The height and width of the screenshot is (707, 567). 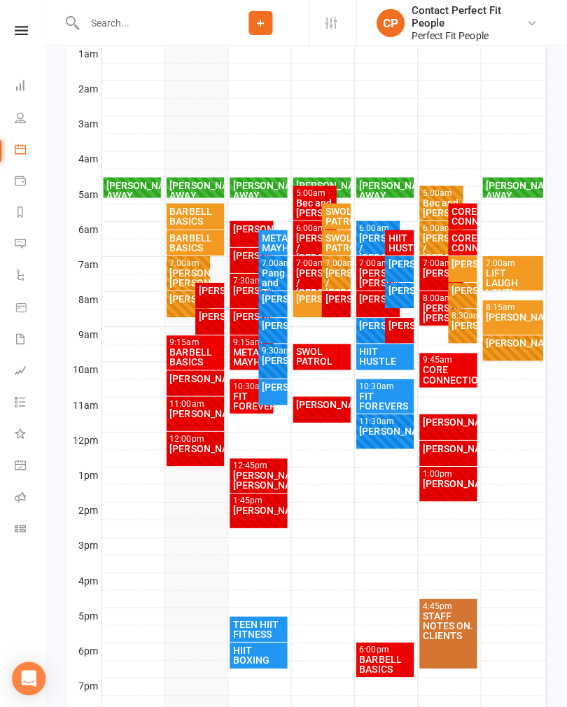 I want to click on div: TEEN HIIT FITNESS, so click(x=260, y=627).